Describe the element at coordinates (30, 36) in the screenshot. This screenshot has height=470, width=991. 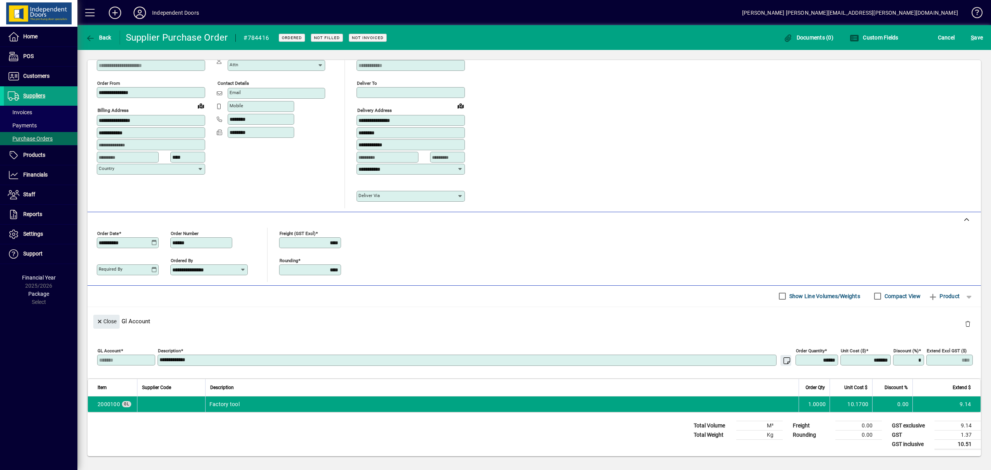
I see `span: Home` at that location.